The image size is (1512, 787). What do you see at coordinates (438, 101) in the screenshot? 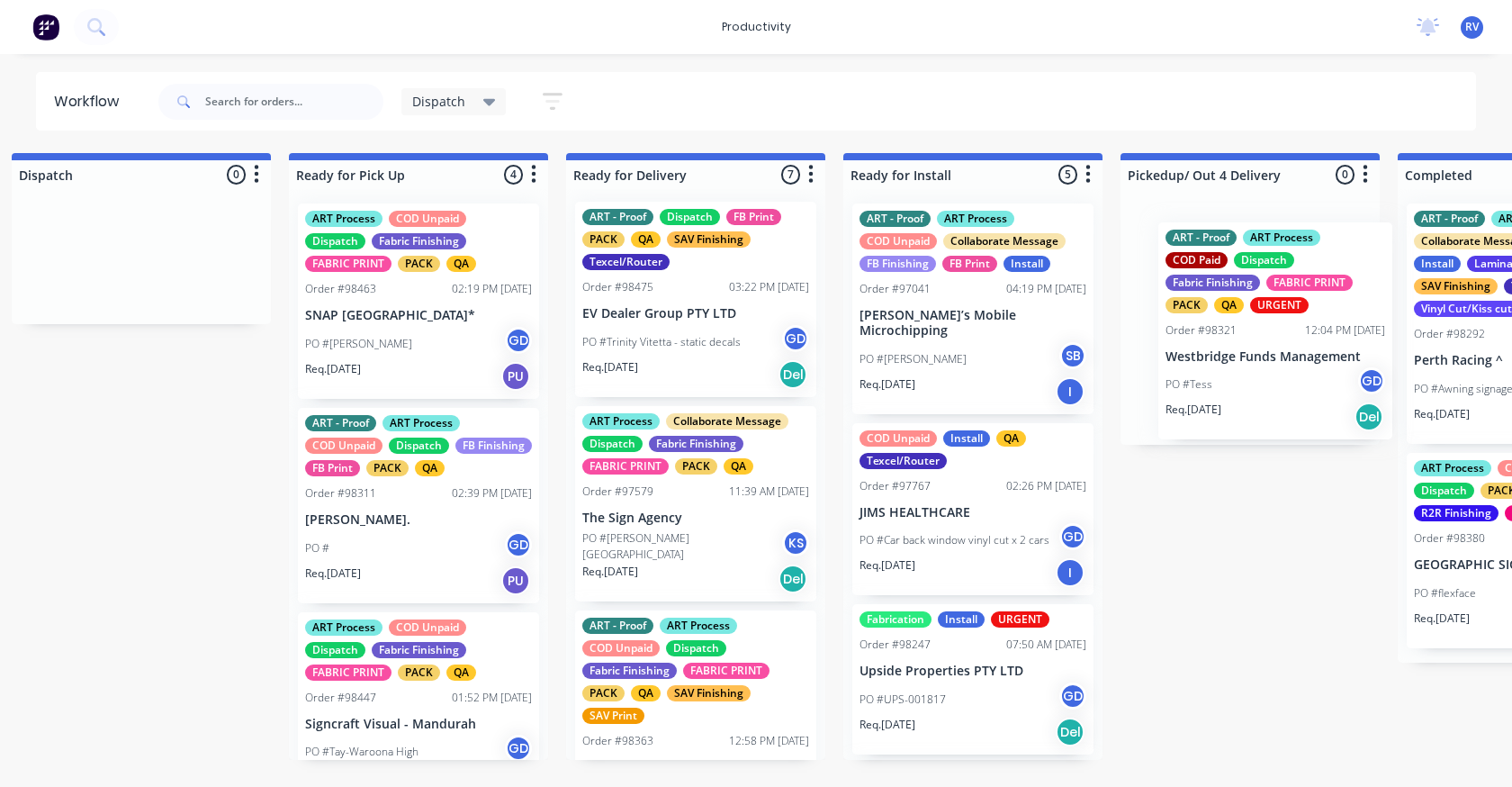
I see `span: Dispatch` at bounding box center [438, 101].